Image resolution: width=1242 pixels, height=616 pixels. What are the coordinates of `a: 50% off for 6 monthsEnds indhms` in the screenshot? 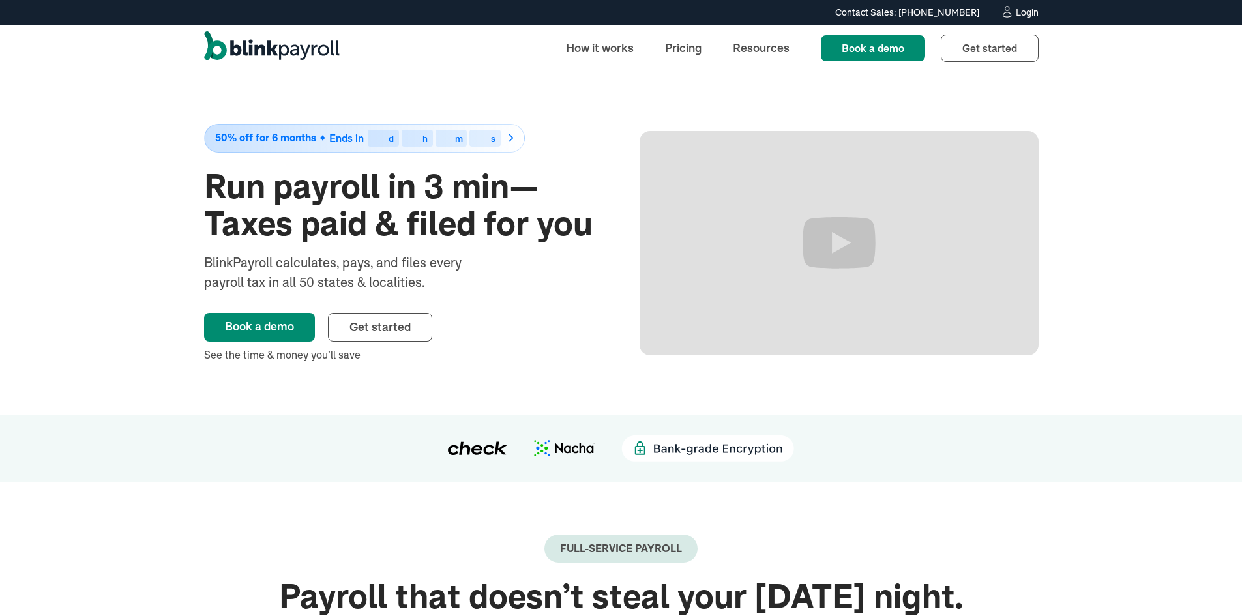 It's located at (404, 138).